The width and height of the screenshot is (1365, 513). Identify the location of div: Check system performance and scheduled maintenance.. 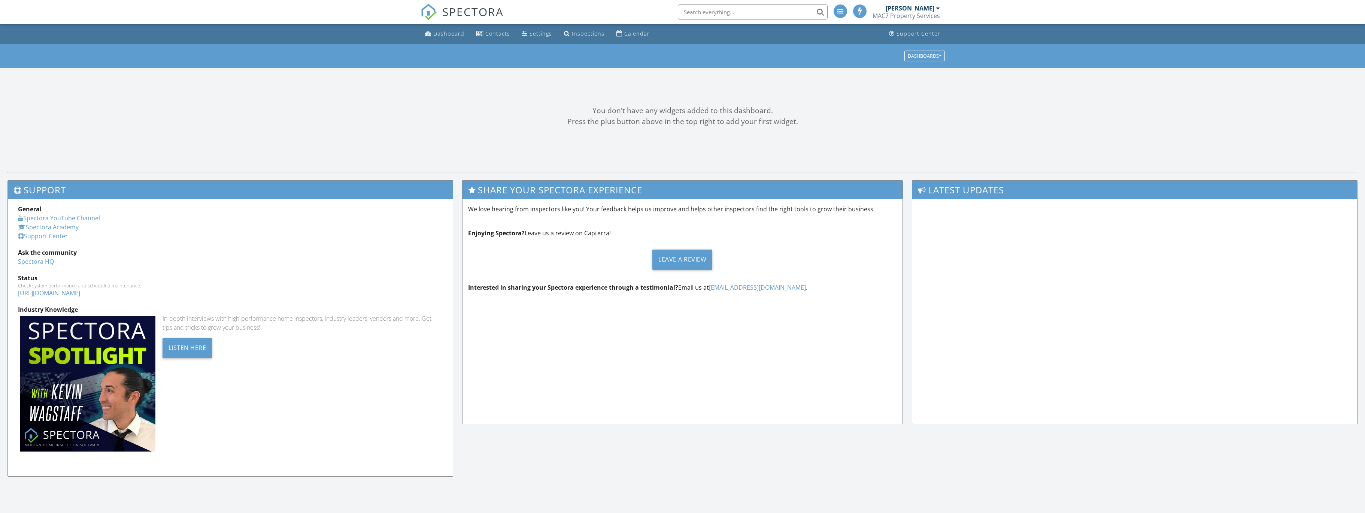
(230, 285).